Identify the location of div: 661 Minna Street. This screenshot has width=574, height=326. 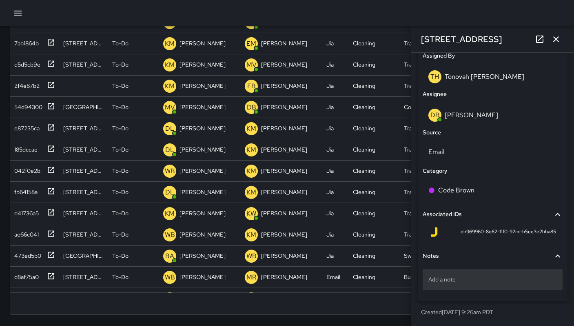
(84, 43).